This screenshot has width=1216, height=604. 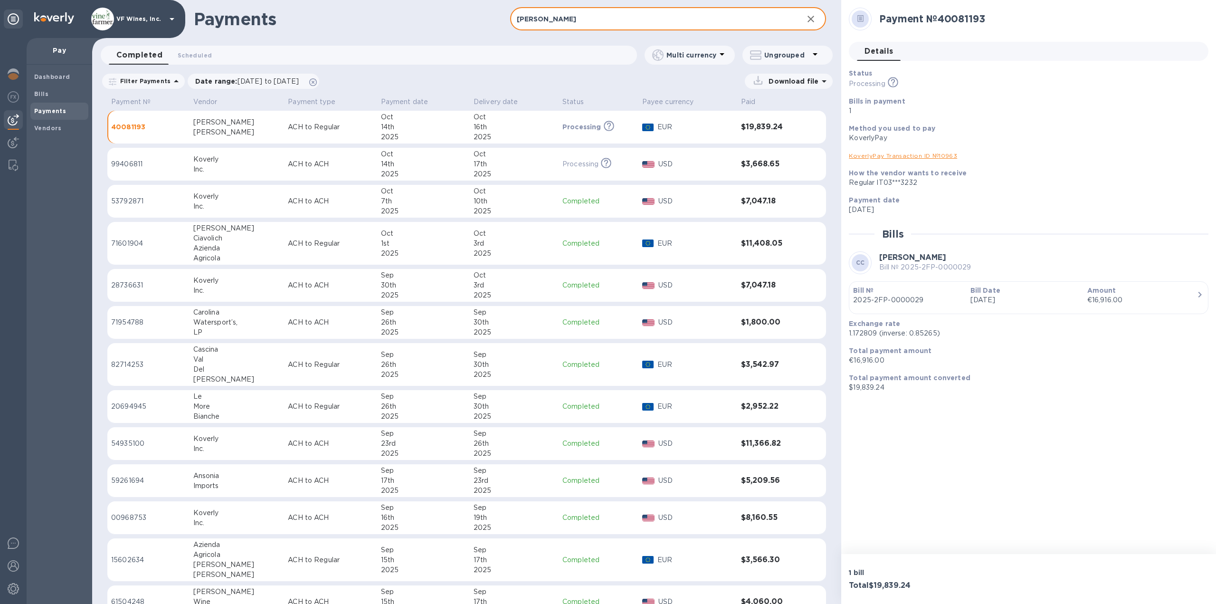 What do you see at coordinates (879, 51) in the screenshot?
I see `span: Details` at bounding box center [879, 51].